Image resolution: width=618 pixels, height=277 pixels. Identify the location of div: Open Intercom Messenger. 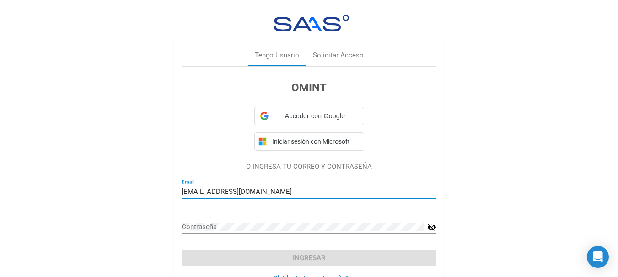
(597, 257).